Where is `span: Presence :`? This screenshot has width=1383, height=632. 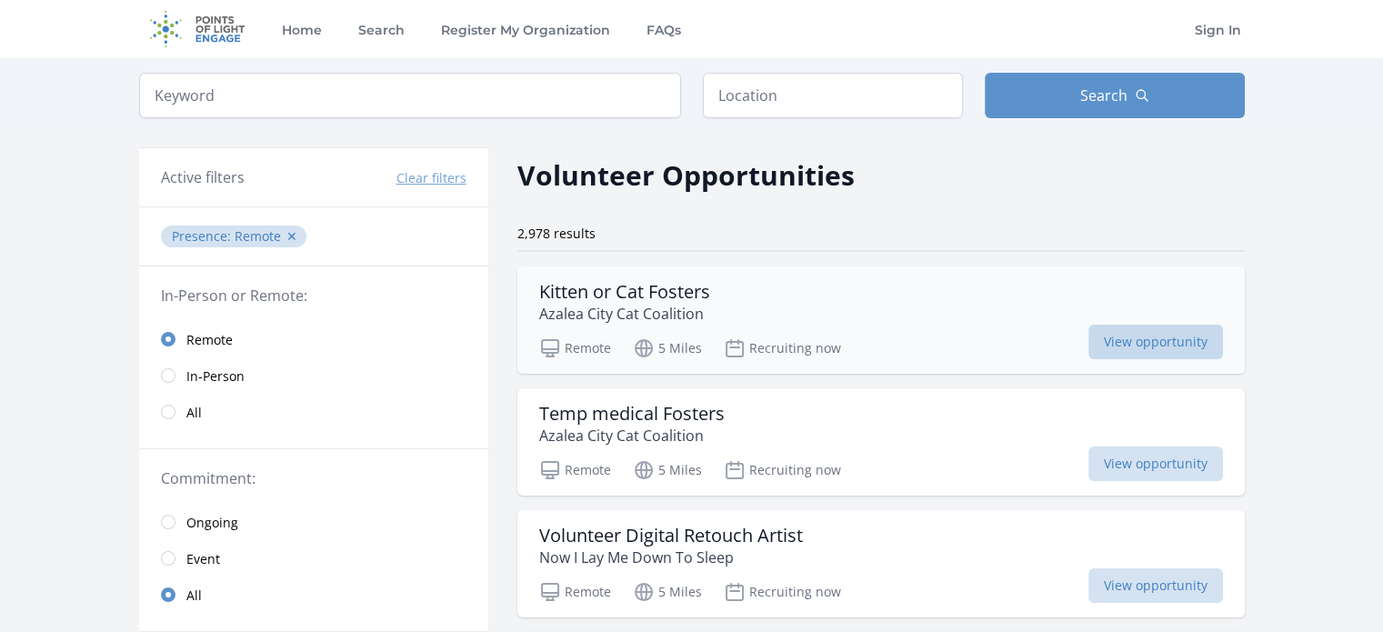
span: Presence : is located at coordinates (203, 235).